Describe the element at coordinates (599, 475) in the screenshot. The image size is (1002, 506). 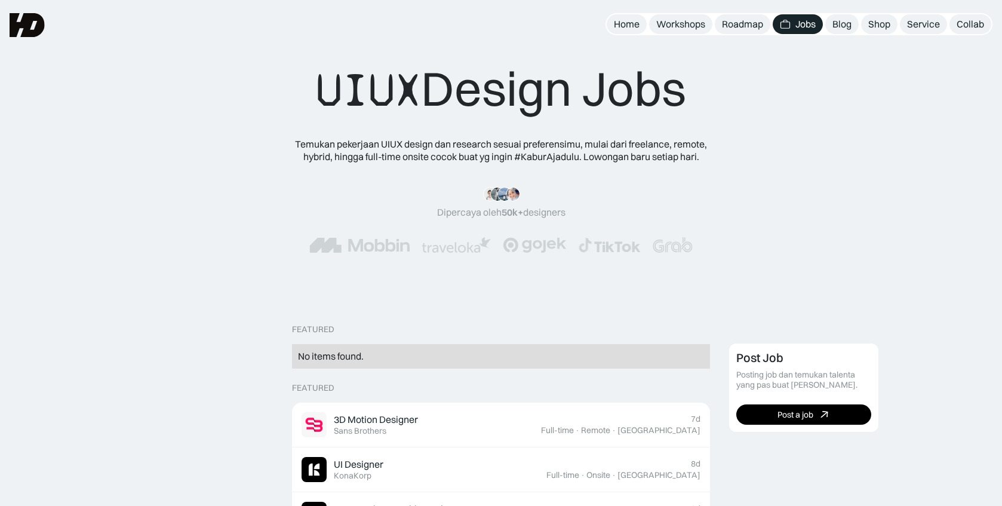
I see `div: Onsite` at that location.